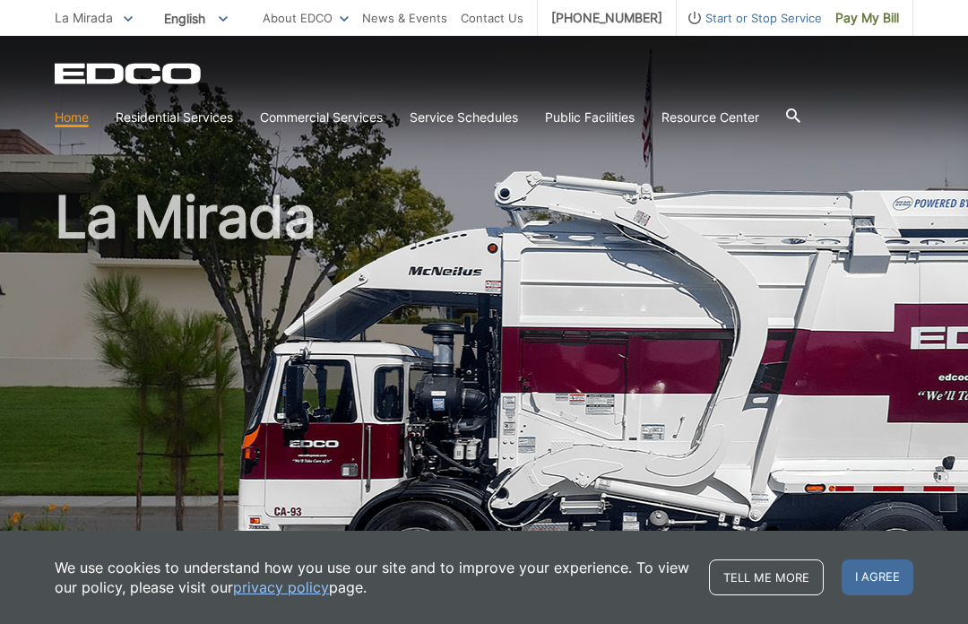  What do you see at coordinates (404, 18) in the screenshot?
I see `a: News & Events` at bounding box center [404, 18].